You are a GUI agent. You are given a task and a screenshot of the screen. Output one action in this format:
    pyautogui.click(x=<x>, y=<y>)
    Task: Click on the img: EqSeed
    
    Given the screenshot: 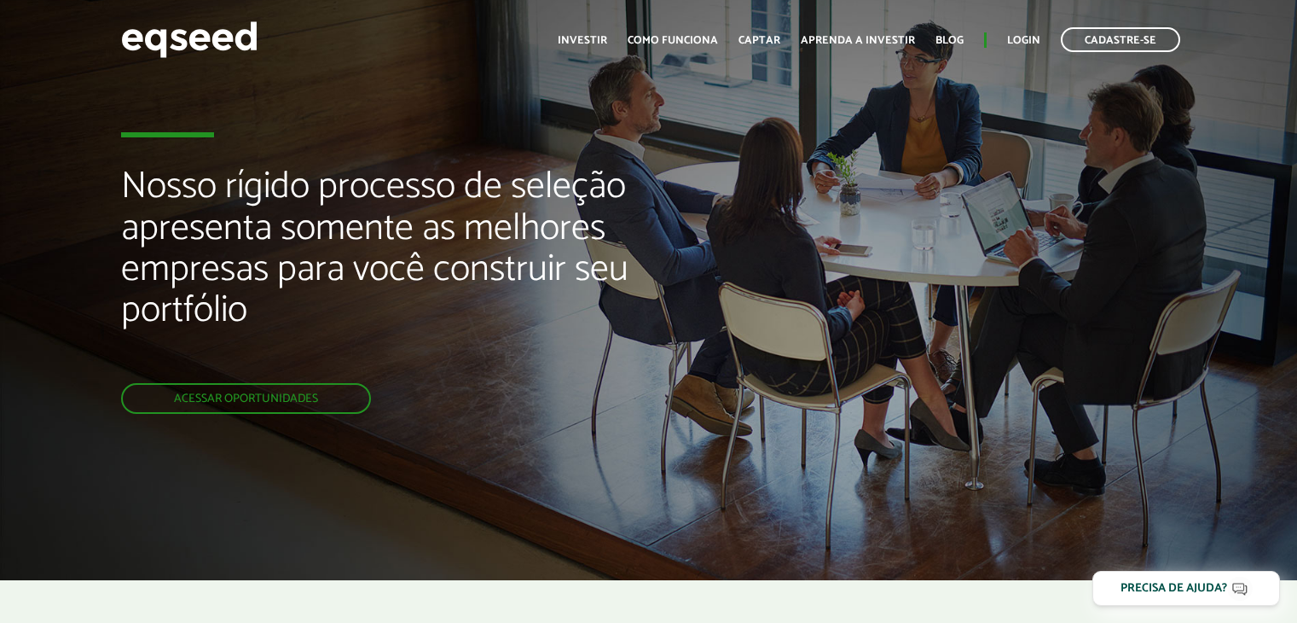 What is the action you would take?
    pyautogui.click(x=189, y=39)
    